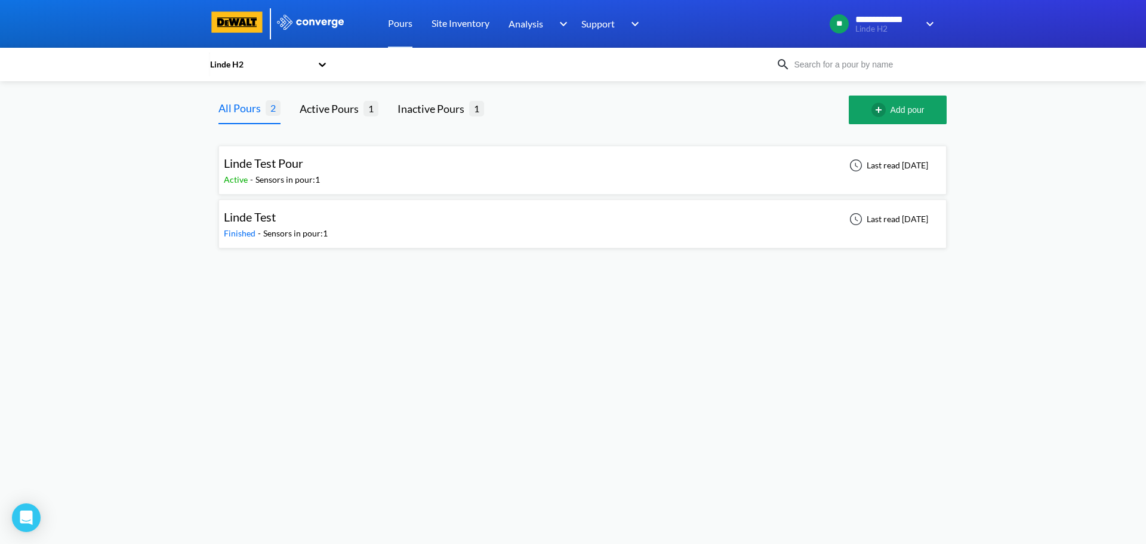  Describe the element at coordinates (237, 22) in the screenshot. I see `img: logo-dewalt.svg` at that location.